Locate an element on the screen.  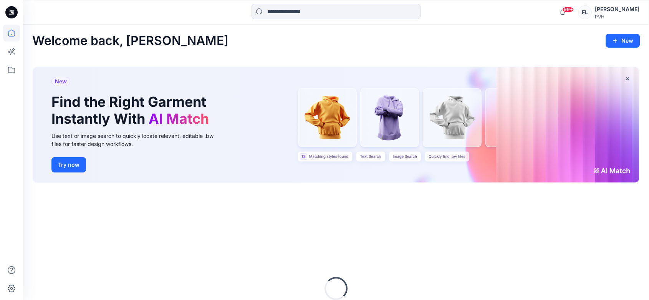
div: FL is located at coordinates (585, 12).